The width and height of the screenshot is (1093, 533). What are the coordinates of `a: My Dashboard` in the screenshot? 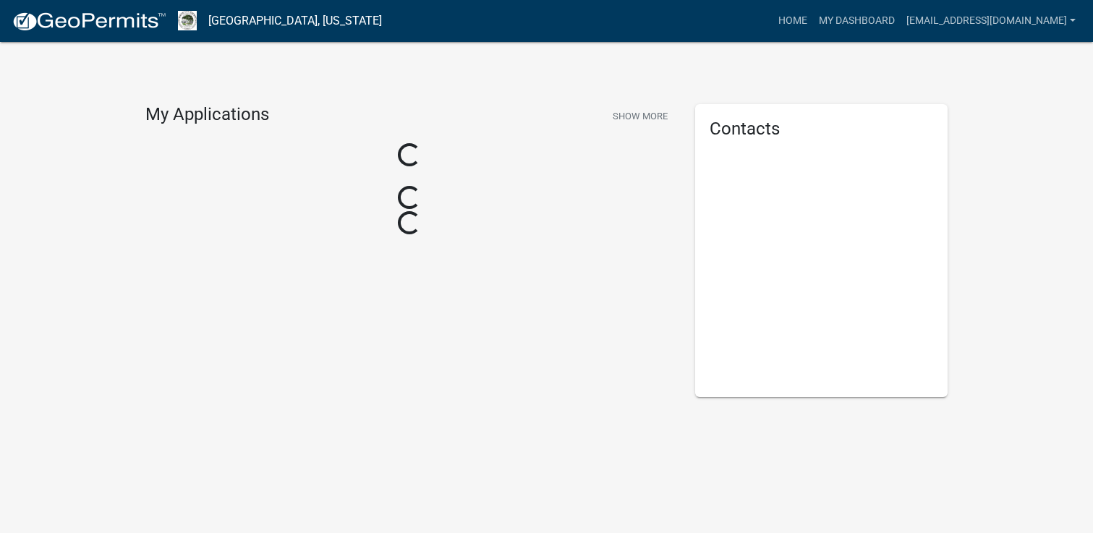 It's located at (857, 21).